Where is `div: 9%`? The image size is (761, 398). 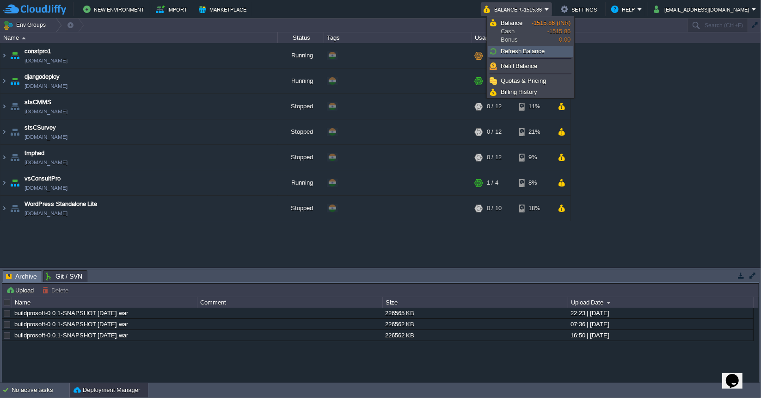
div: 9% is located at coordinates (534, 157).